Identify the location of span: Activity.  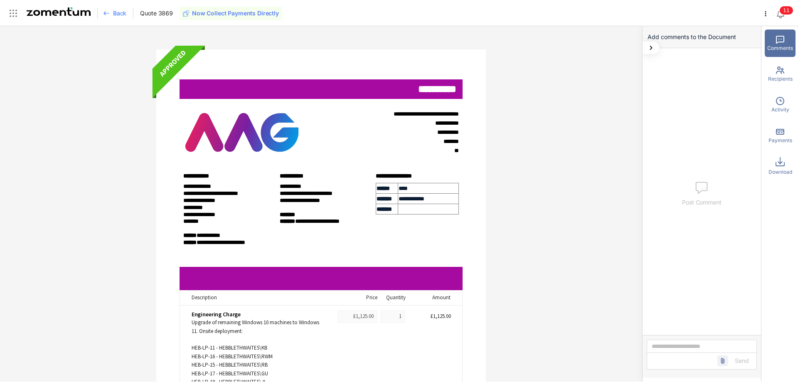
(780, 110).